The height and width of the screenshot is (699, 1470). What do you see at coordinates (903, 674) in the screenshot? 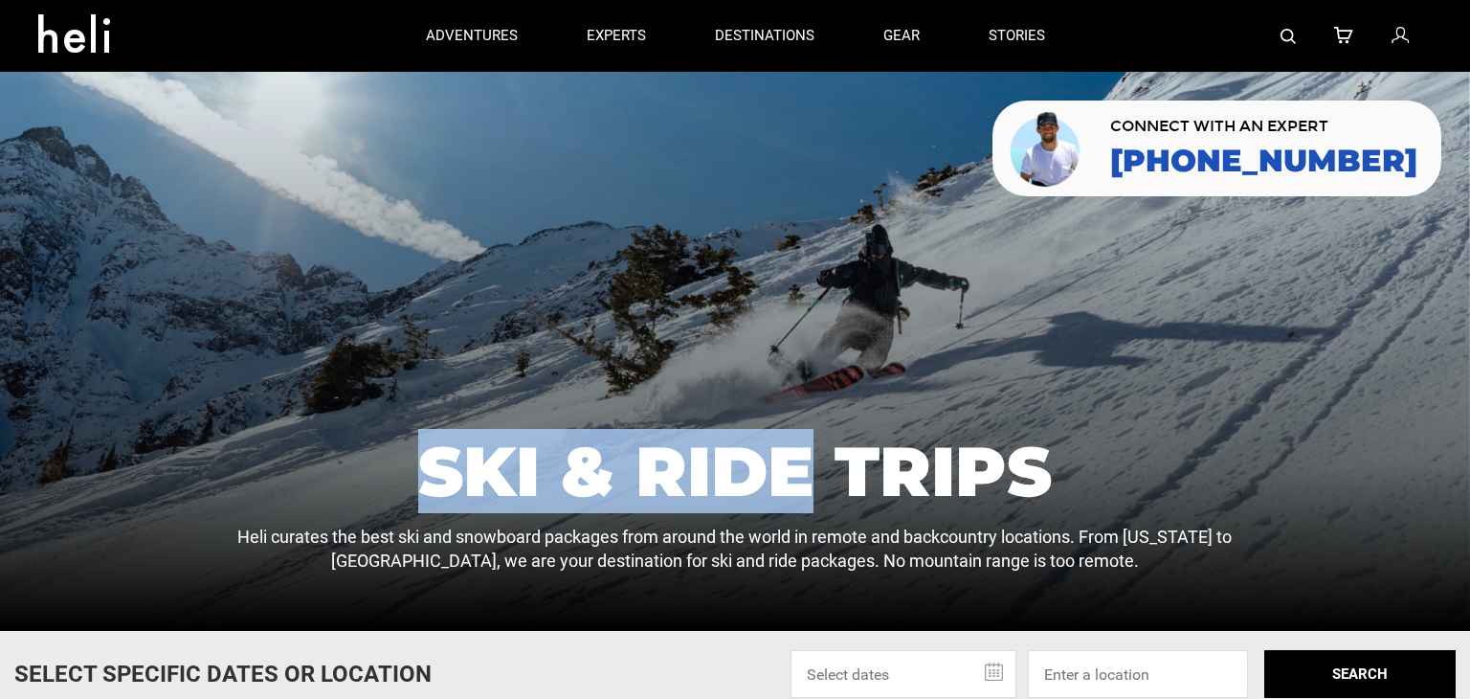
I see `input: Select dates` at bounding box center [903, 674].